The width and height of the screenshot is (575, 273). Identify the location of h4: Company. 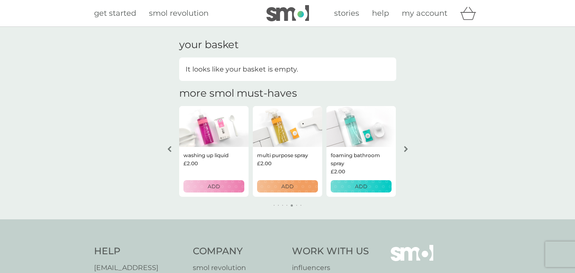
(238, 251).